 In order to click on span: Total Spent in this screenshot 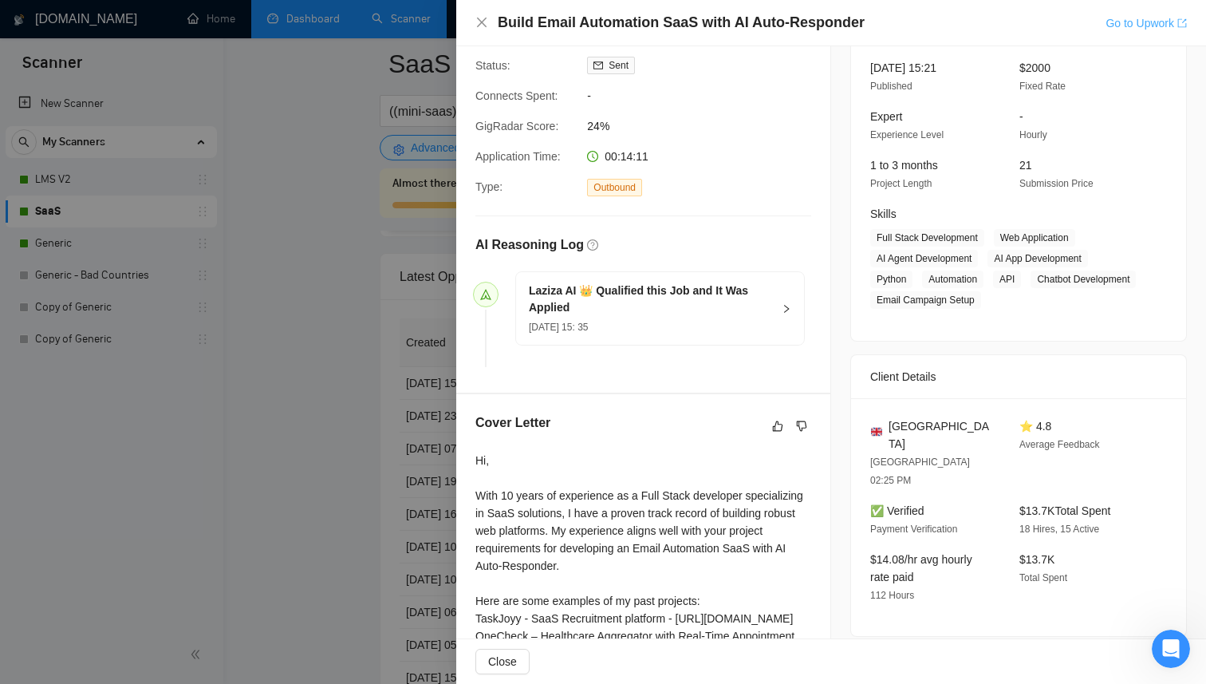, I will do `click(1044, 578)`.